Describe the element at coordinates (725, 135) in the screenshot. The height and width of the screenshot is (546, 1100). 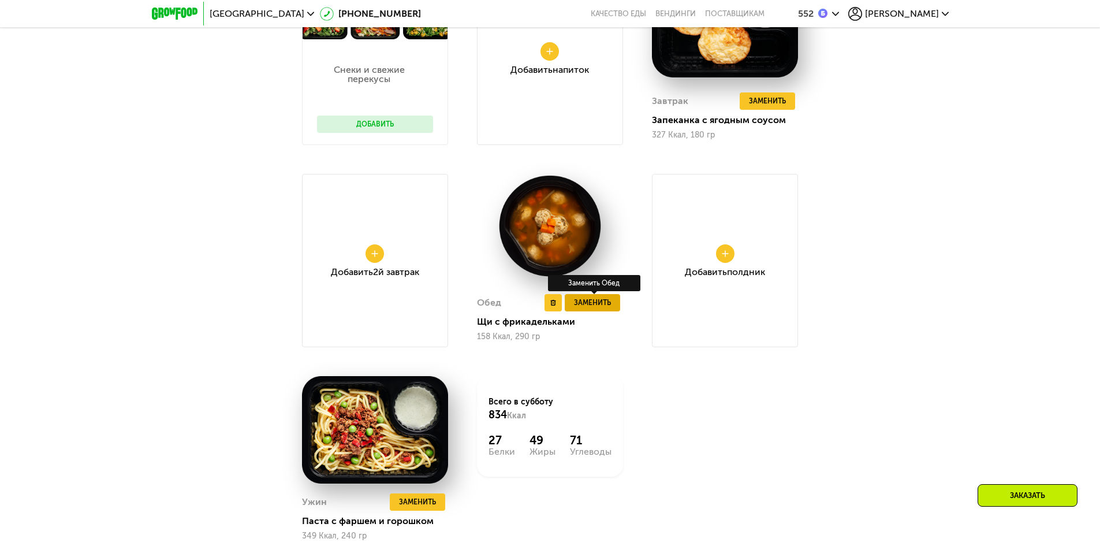
I see `div: 327 Ккал, 180 гр` at that location.